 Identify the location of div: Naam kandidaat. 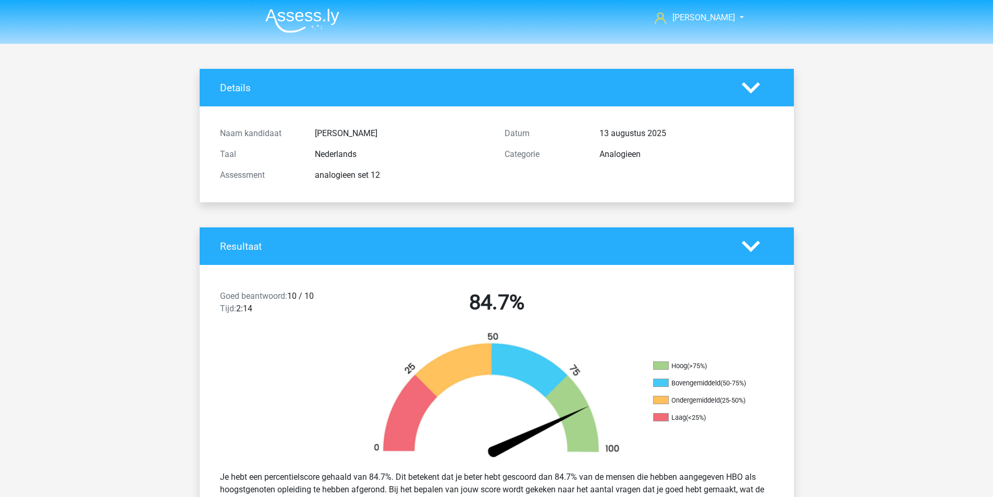
(259, 133).